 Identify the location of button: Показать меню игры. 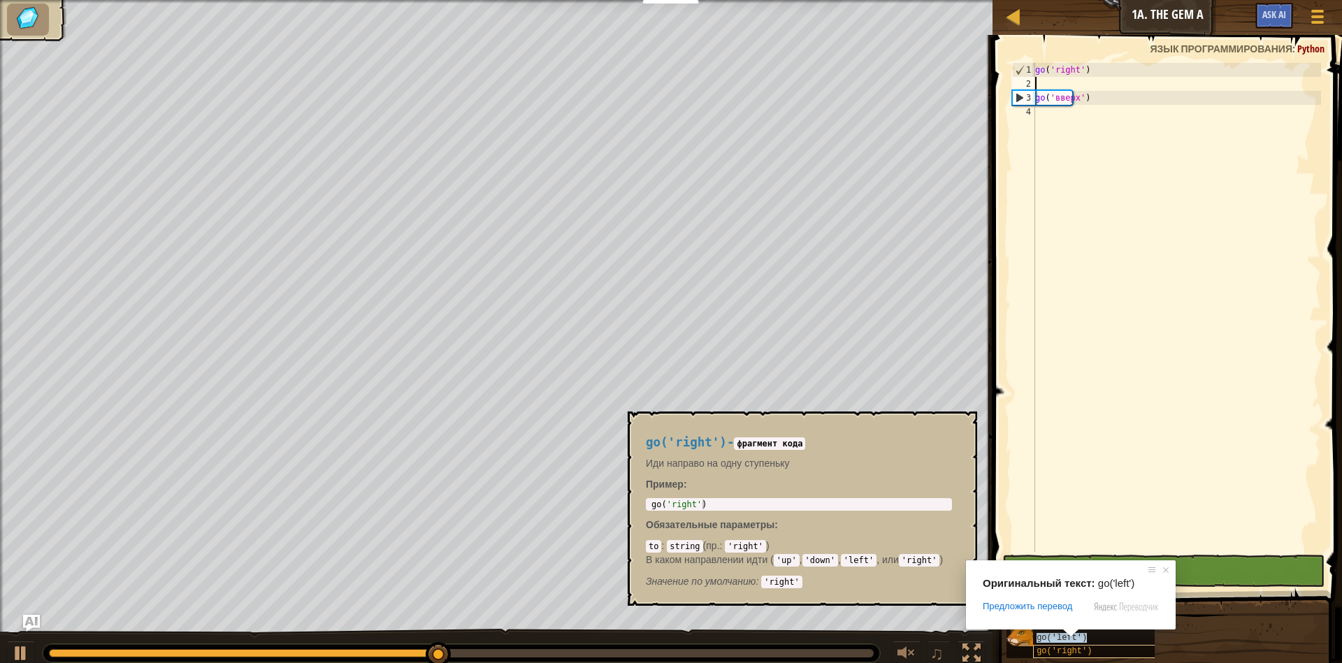
(1317, 19).